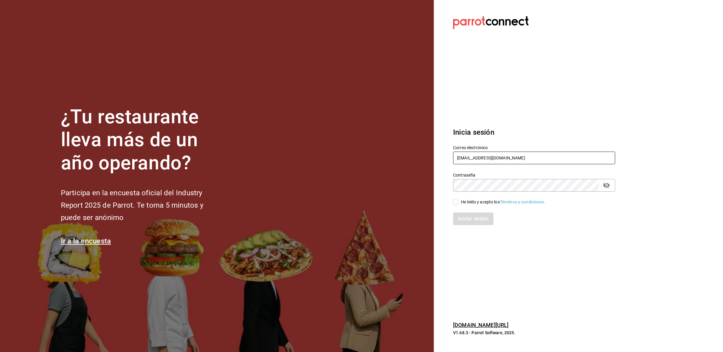 The height and width of the screenshot is (352, 723). Describe the element at coordinates (606, 185) in the screenshot. I see `button: passwordField` at that location.